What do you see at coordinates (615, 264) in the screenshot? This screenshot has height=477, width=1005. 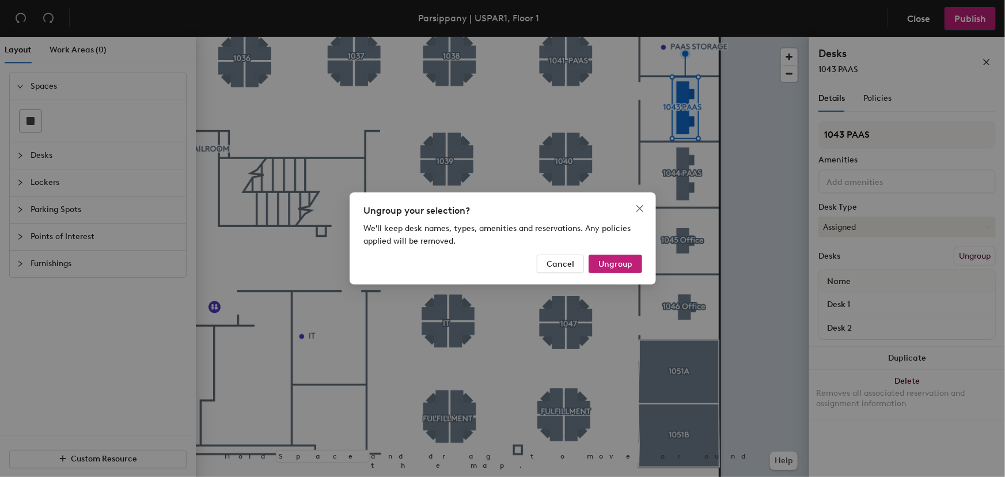 I see `span: Ungroup` at bounding box center [615, 264].